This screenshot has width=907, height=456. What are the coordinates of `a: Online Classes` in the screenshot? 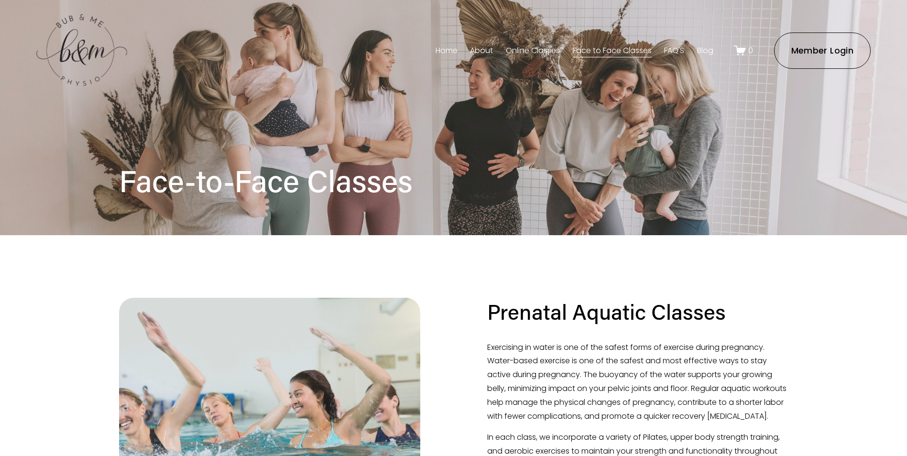 It's located at (533, 51).